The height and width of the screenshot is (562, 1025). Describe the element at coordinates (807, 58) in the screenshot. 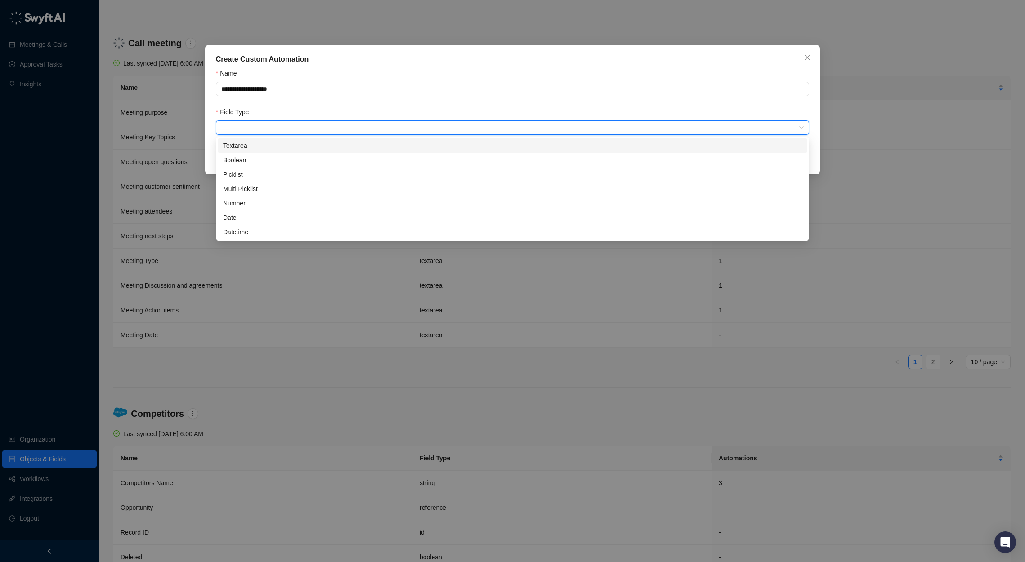

I see `button: Close` at that location.